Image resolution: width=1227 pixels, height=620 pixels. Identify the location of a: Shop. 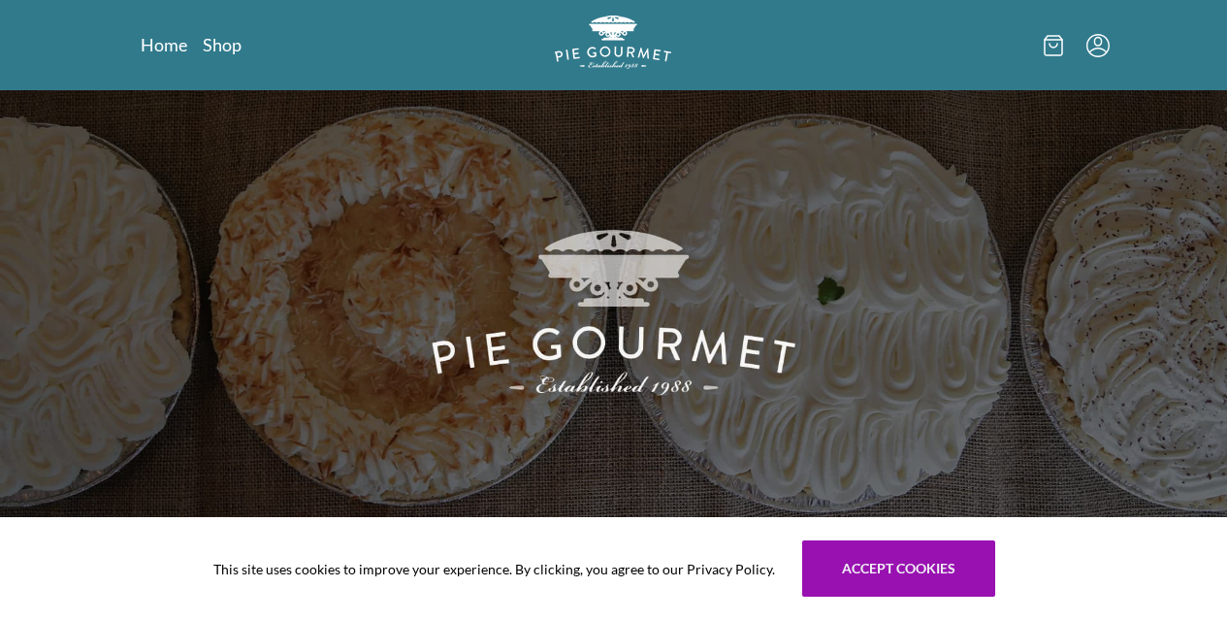
(222, 45).